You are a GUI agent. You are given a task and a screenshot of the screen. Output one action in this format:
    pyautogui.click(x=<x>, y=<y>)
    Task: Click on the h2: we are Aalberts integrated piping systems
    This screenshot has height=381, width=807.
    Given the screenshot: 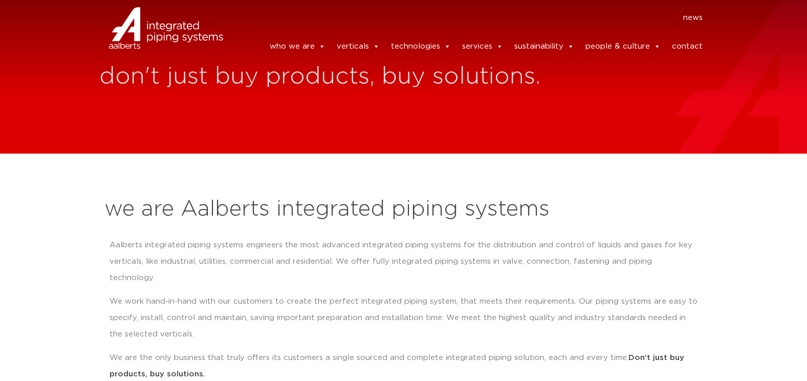 What is the action you would take?
    pyautogui.click(x=404, y=209)
    